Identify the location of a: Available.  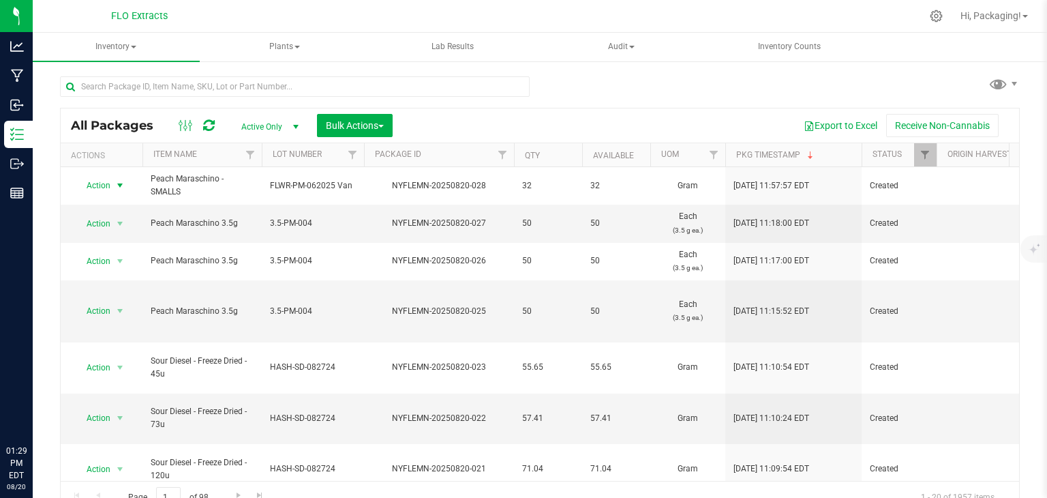
(614, 155).